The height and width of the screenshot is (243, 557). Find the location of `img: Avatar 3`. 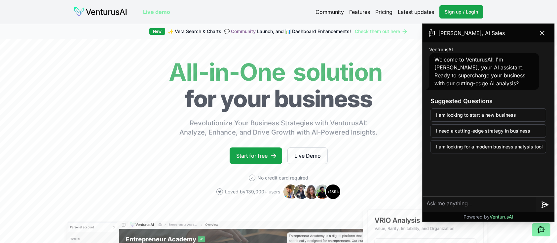

img: Avatar 3 is located at coordinates (312, 191).